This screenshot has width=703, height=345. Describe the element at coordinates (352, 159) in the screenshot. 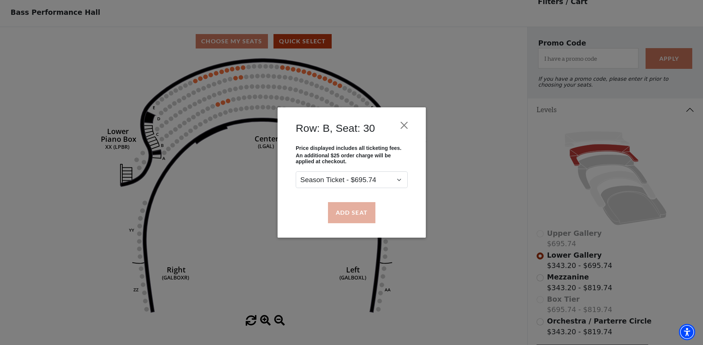

I see `p: An additional $25 order charge will be applied at checkout.` at that location.